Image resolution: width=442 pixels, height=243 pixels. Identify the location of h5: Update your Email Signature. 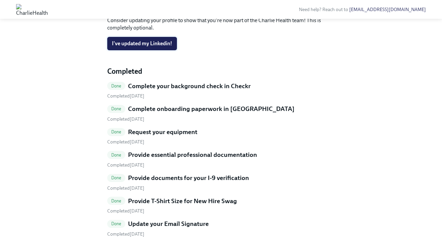
(168, 224).